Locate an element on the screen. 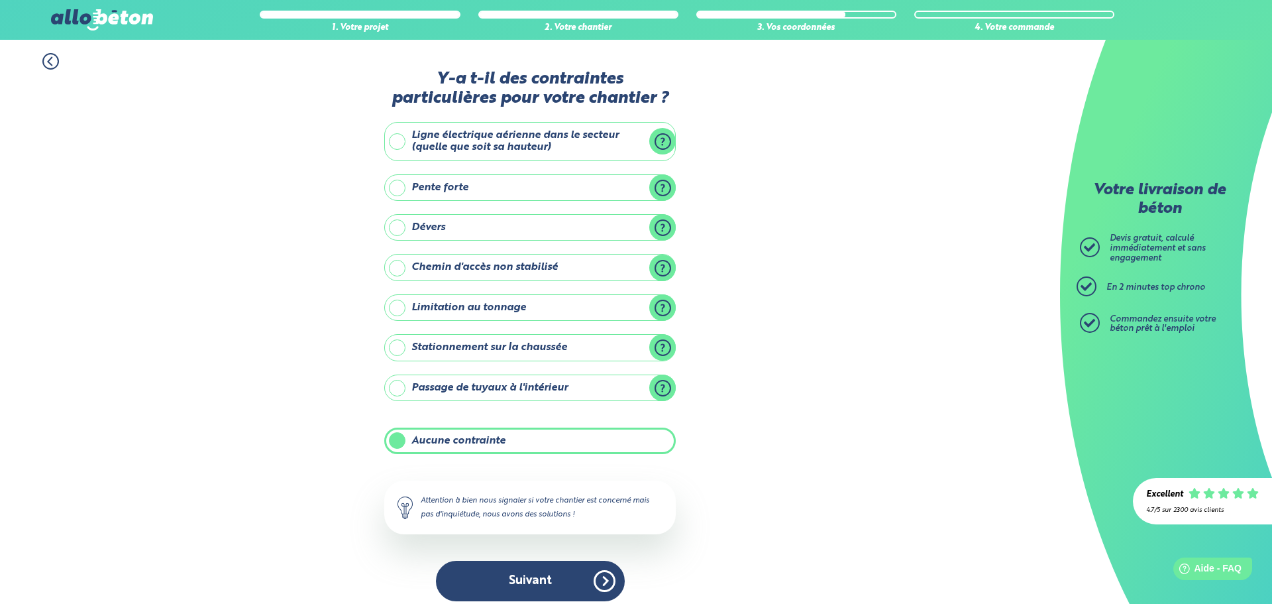 The image size is (1272, 604). label: Pente forte is located at coordinates (530, 188).